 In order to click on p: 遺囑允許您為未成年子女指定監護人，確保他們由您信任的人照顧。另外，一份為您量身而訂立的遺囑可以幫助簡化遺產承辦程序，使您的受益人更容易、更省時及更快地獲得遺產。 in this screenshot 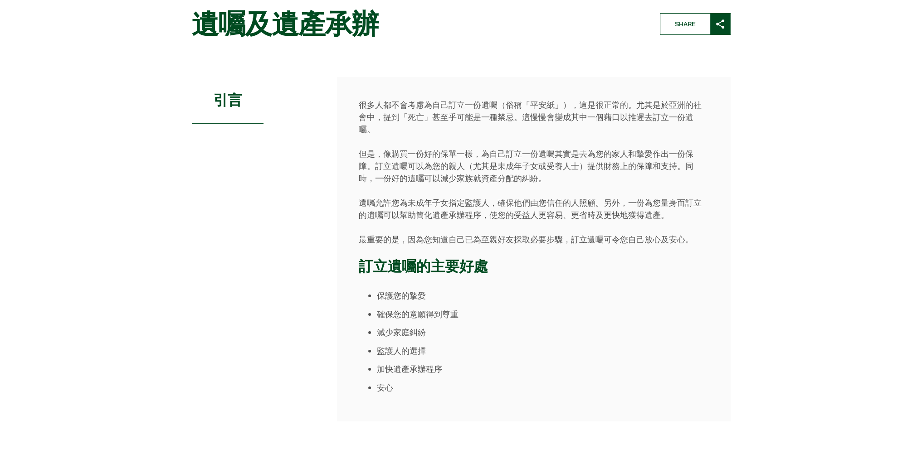, I will do `click(534, 209)`.